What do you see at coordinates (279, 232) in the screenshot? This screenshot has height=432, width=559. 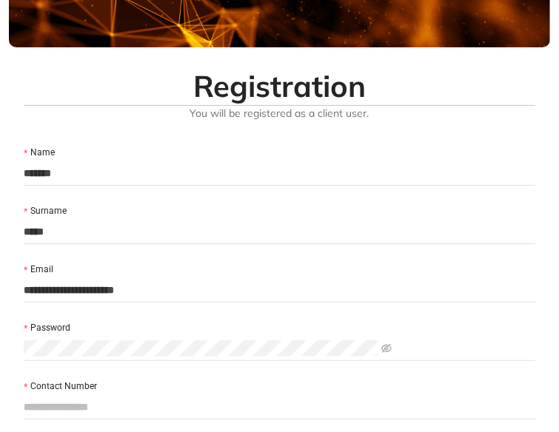 I see `input: Surname` at bounding box center [279, 232].